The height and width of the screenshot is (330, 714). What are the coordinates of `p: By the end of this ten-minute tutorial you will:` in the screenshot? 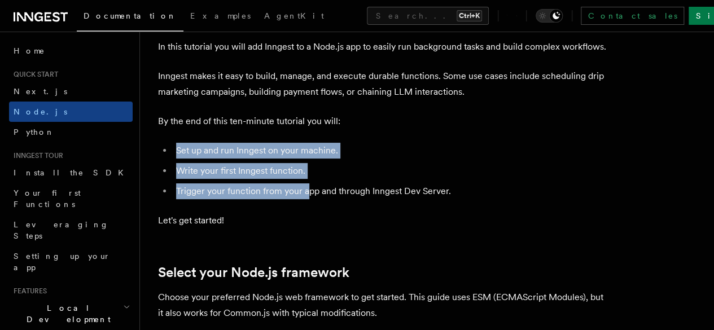 It's located at (384, 121).